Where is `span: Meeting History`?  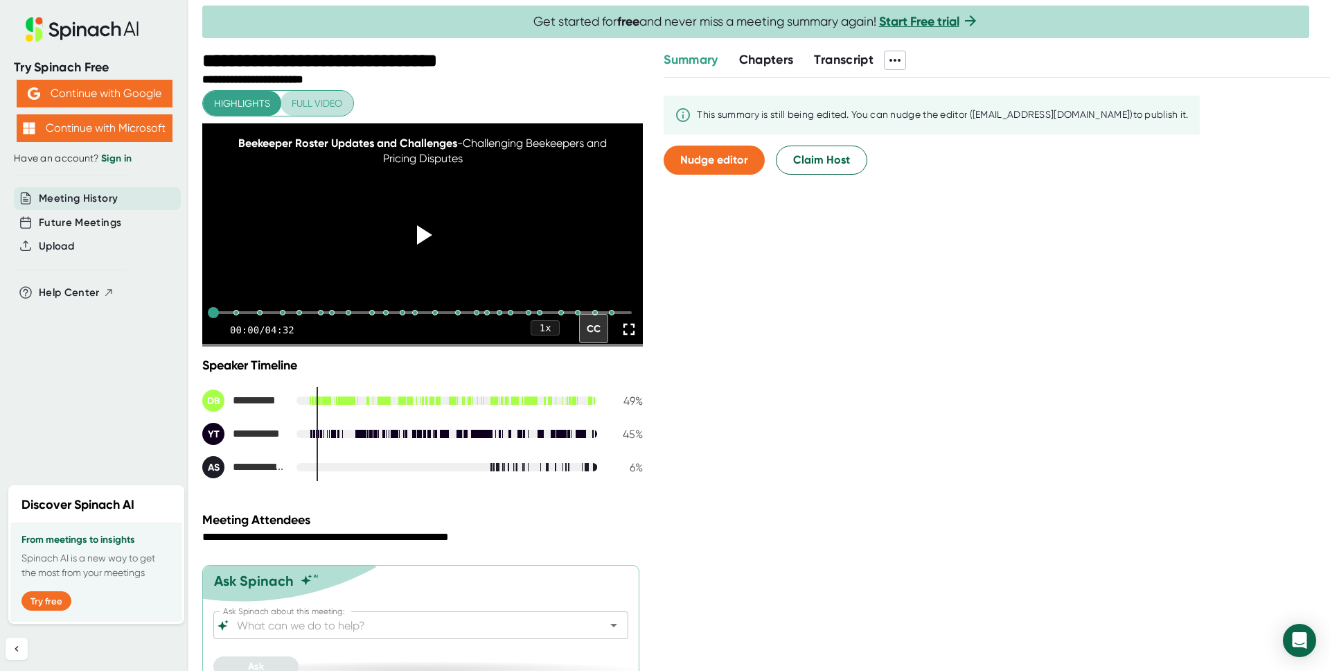
span: Meeting History is located at coordinates (78, 198).